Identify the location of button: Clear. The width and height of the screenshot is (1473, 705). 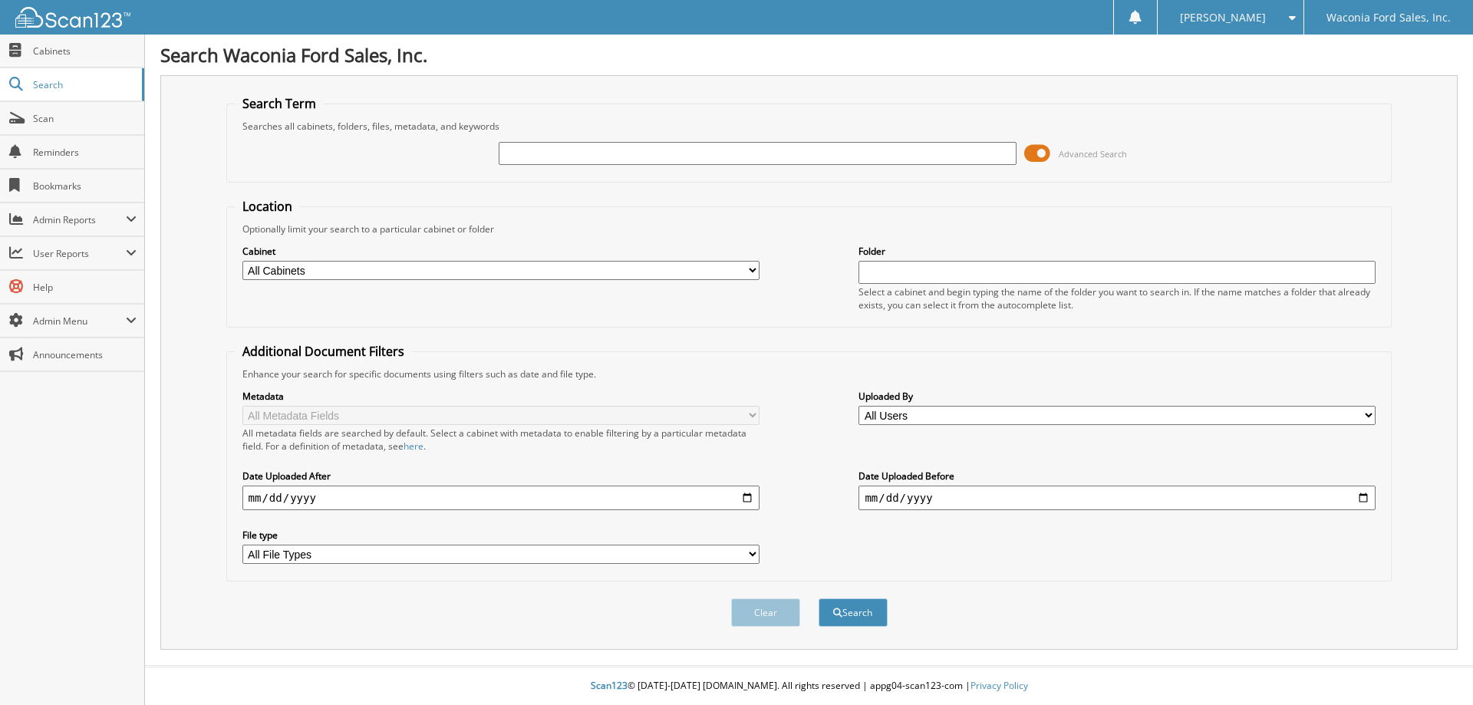
(766, 612).